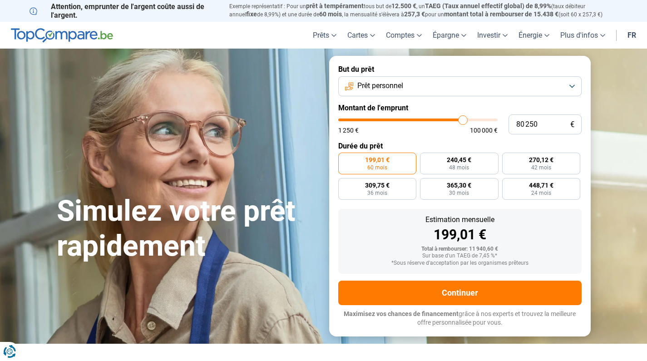  Describe the element at coordinates (62, 35) in the screenshot. I see `img: TopCompare` at that location.